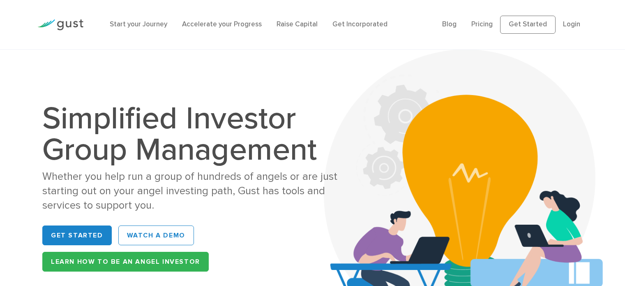 This screenshot has height=286, width=625. I want to click on img: Gust Logo, so click(60, 25).